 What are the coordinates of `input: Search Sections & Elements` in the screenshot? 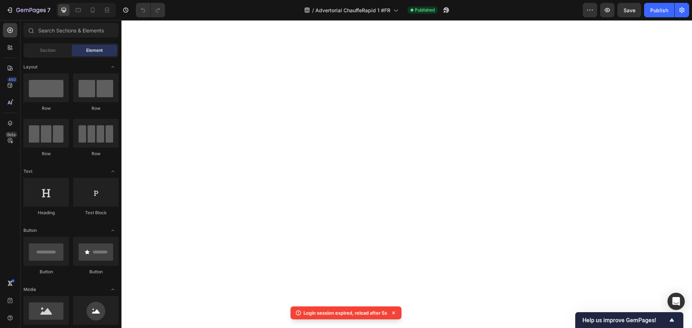 It's located at (71, 30).